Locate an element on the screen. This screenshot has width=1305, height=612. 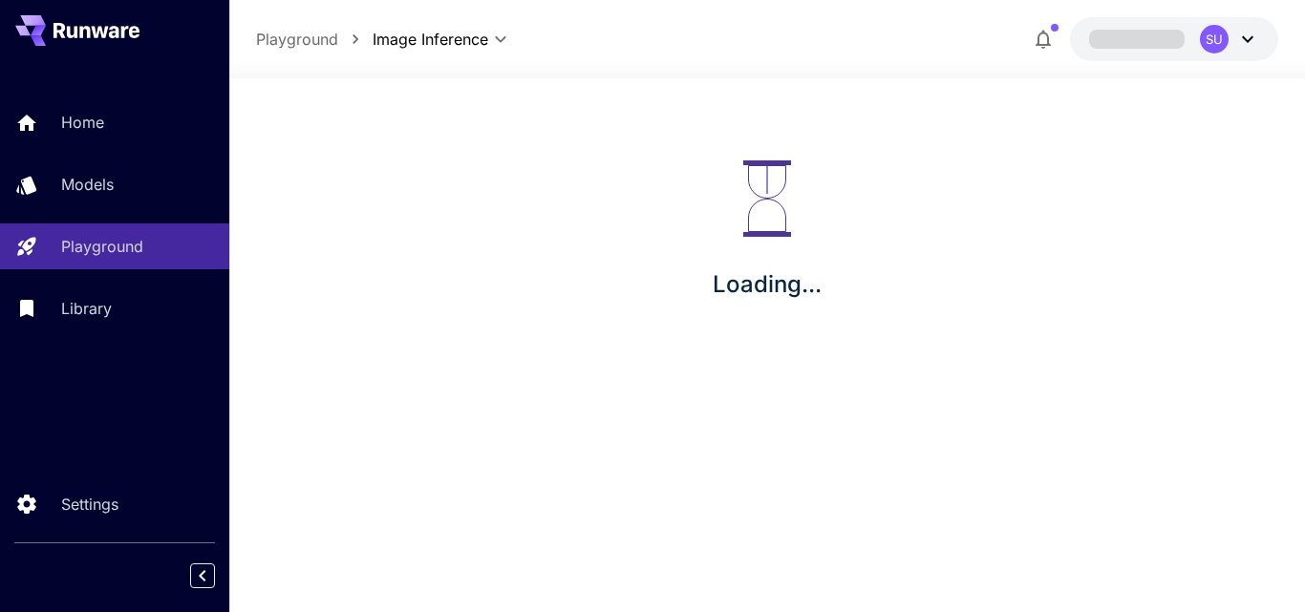
p: Loading... is located at coordinates (767, 285).